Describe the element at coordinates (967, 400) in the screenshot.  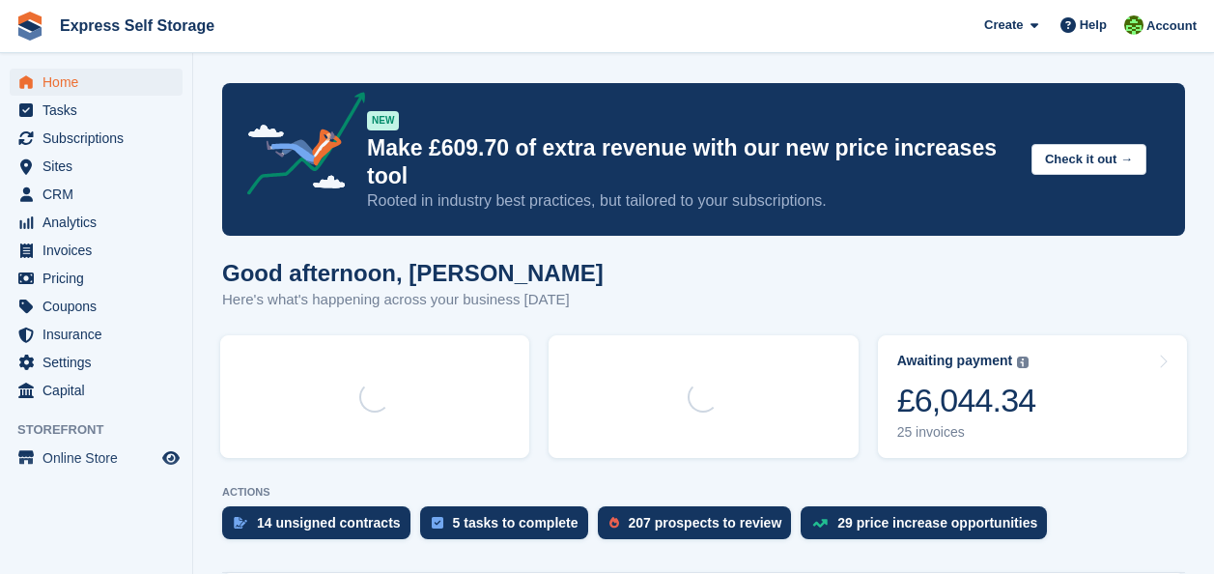
I see `div: £6,044.34` at that location.